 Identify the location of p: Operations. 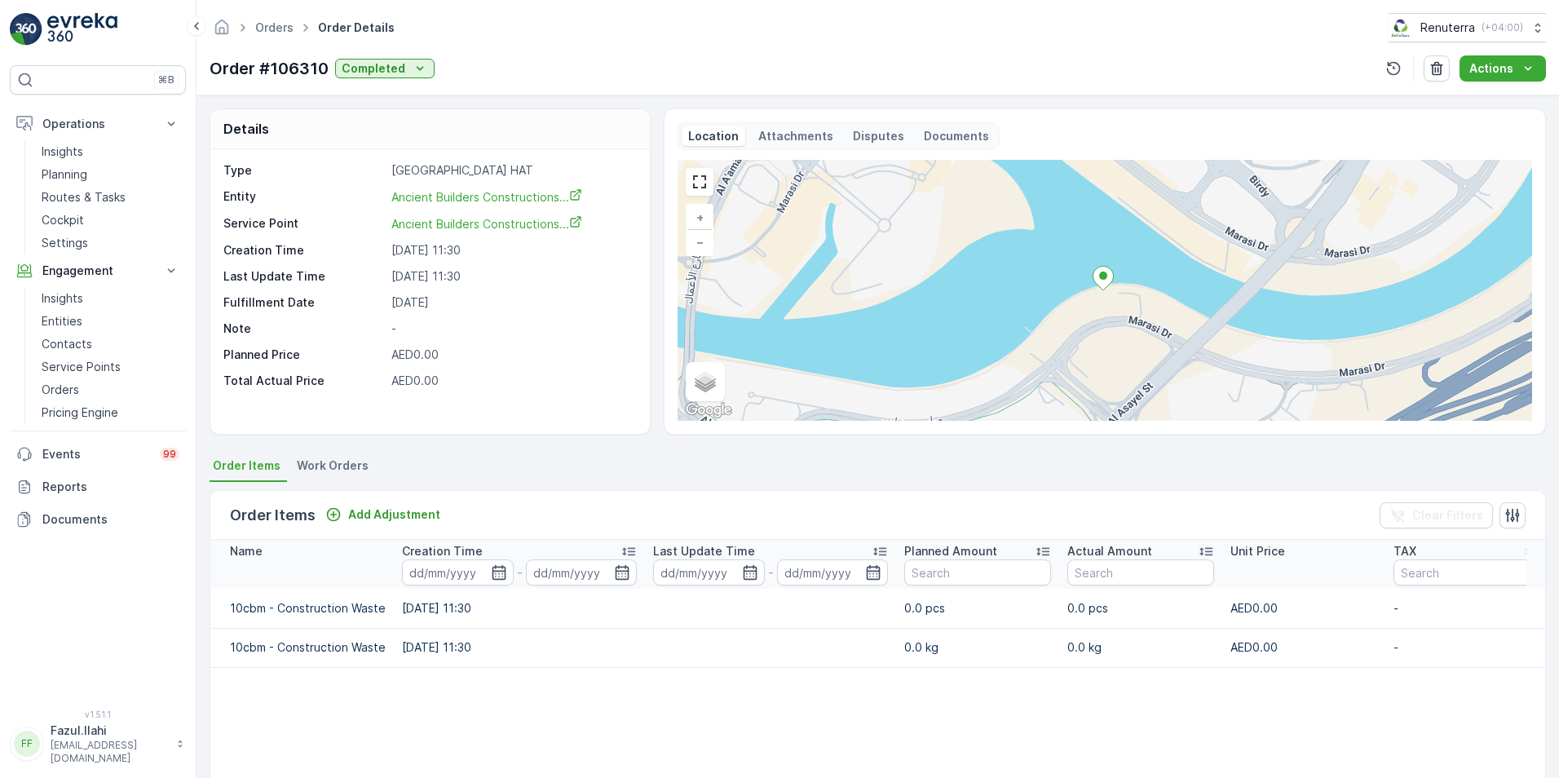
(98, 124).